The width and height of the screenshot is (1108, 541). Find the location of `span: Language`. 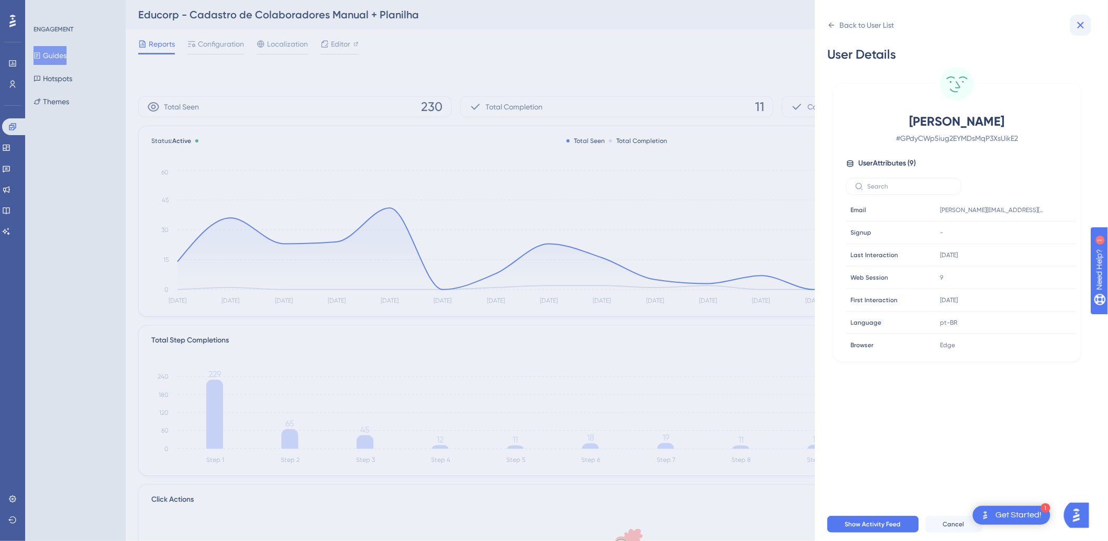

span: Language is located at coordinates (866, 323).